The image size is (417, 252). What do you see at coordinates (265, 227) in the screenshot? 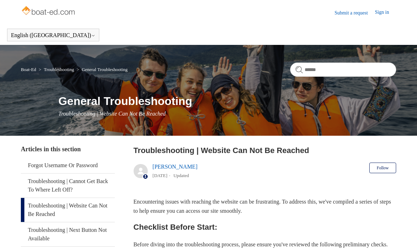
I see `h2: Checklist Before Start:` at bounding box center [265, 227].